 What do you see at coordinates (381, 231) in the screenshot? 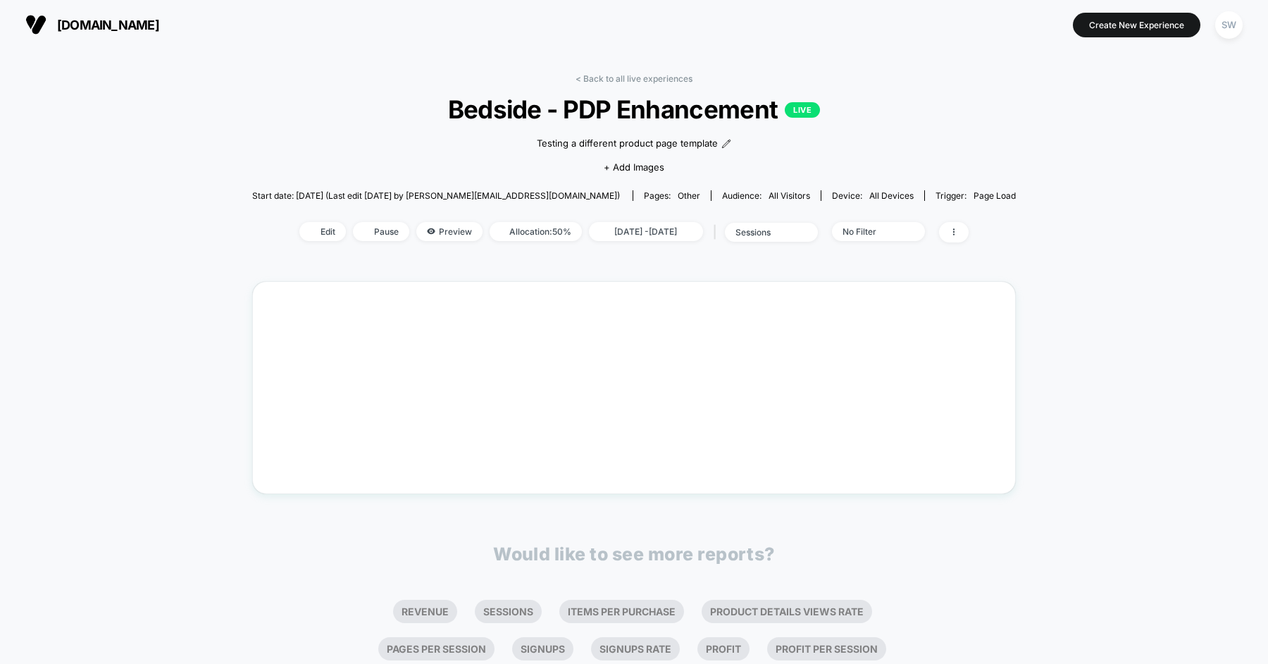
I see `span: Pause` at bounding box center [381, 231].